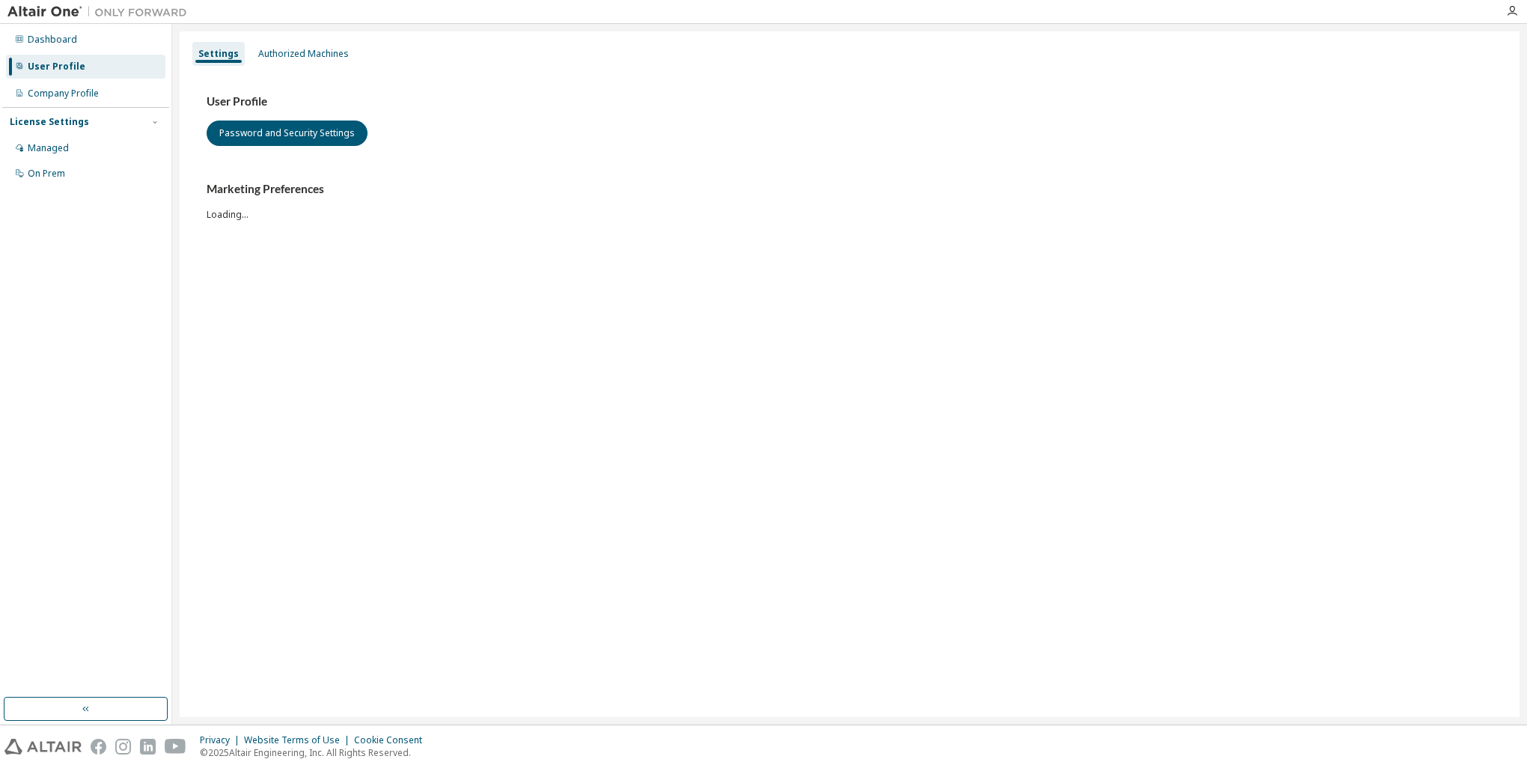  I want to click on h3: Marketing Preferences, so click(850, 189).